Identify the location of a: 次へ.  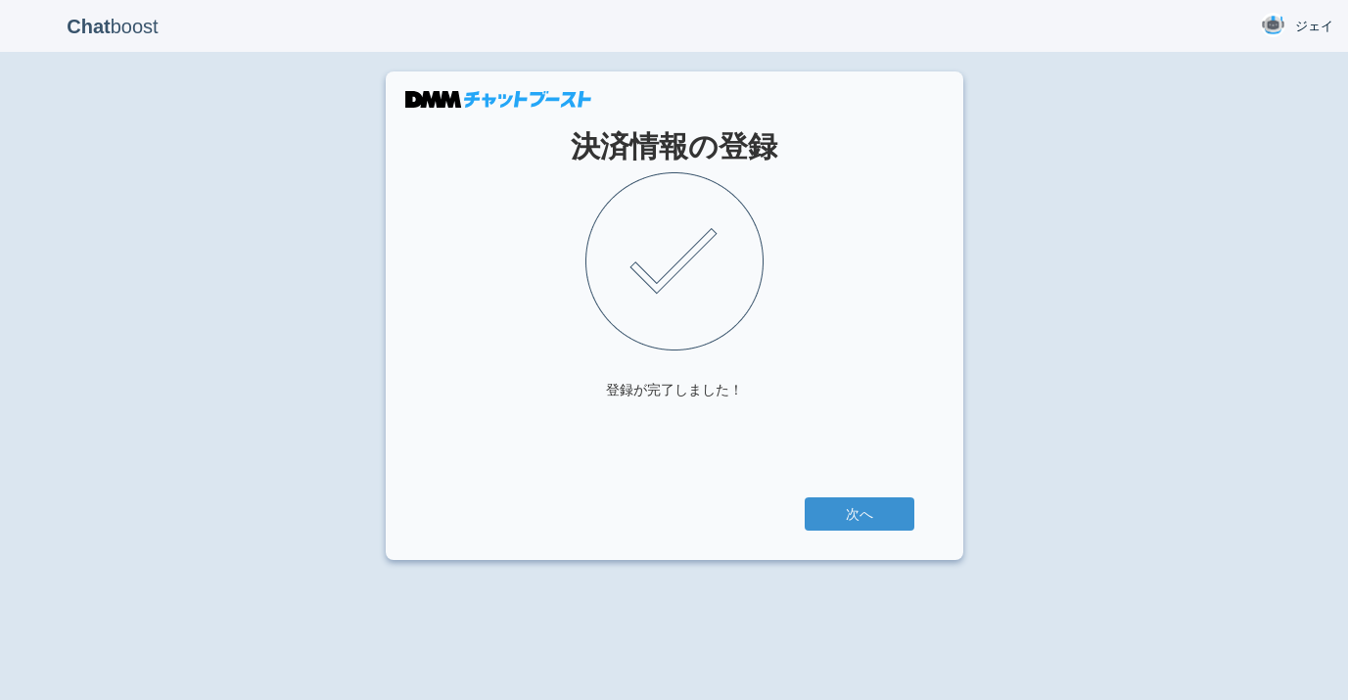
(860, 514).